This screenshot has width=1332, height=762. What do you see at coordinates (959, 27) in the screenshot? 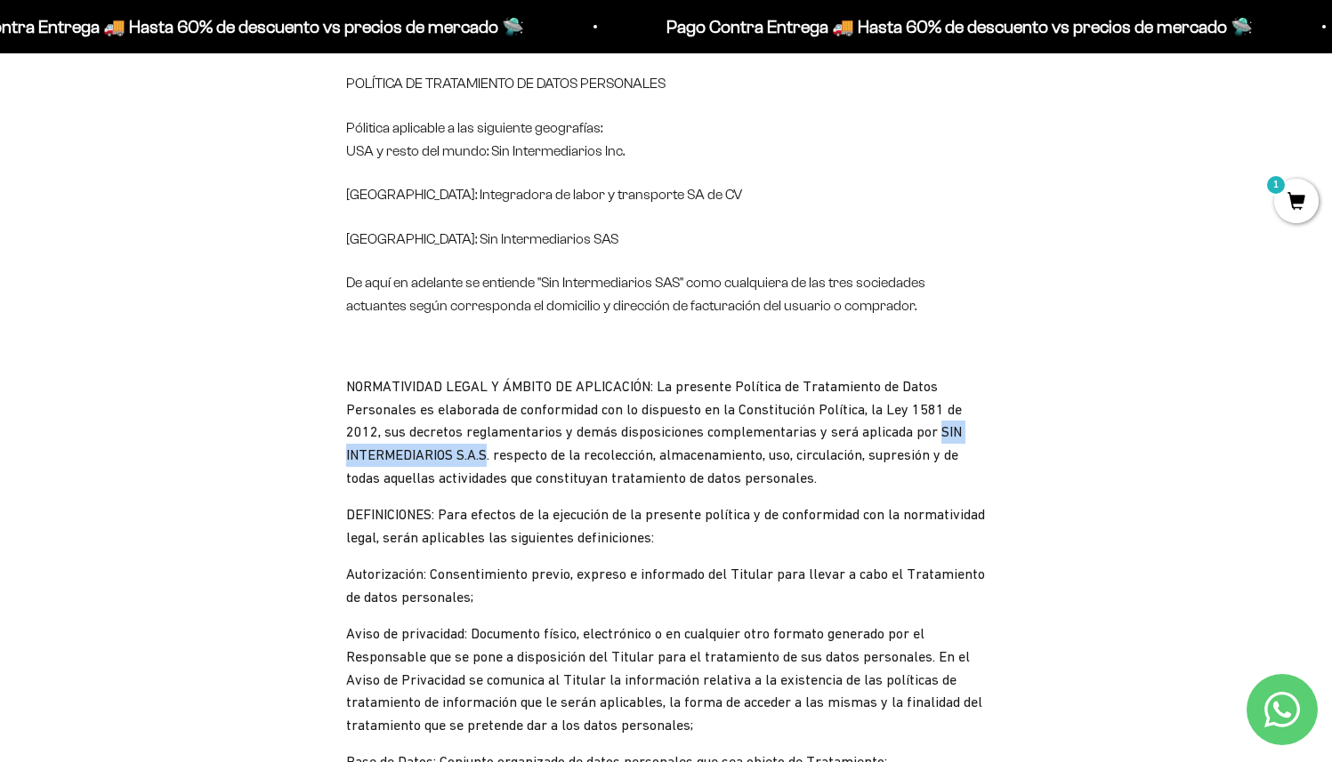
I see `p: Pago Contra Entrega 🚚 Hasta 60% de descuento vs precios de mercado 🛸` at bounding box center [959, 27].